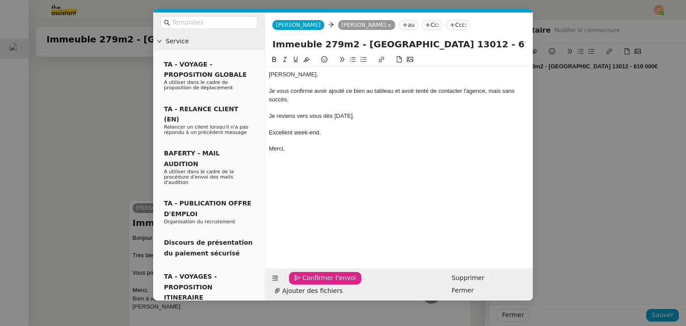 This screenshot has width=686, height=326. Describe the element at coordinates (213, 41) in the screenshot. I see `span: Service` at that location.